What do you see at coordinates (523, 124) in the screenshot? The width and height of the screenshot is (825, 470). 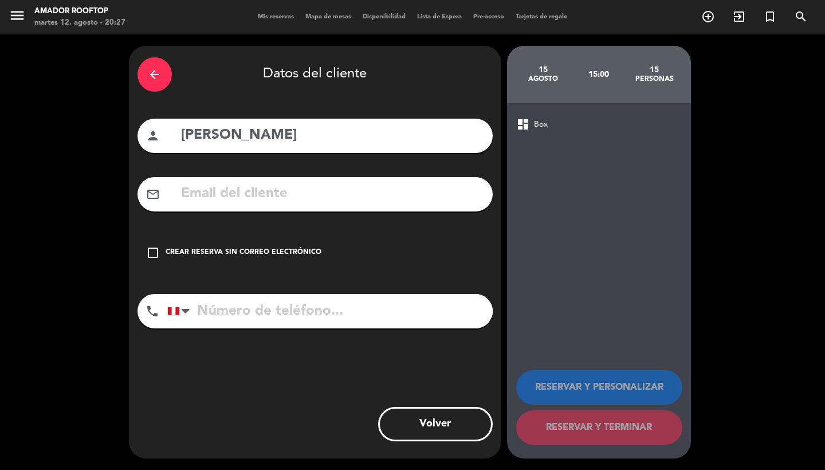 I see `span: dashboard` at bounding box center [523, 124].